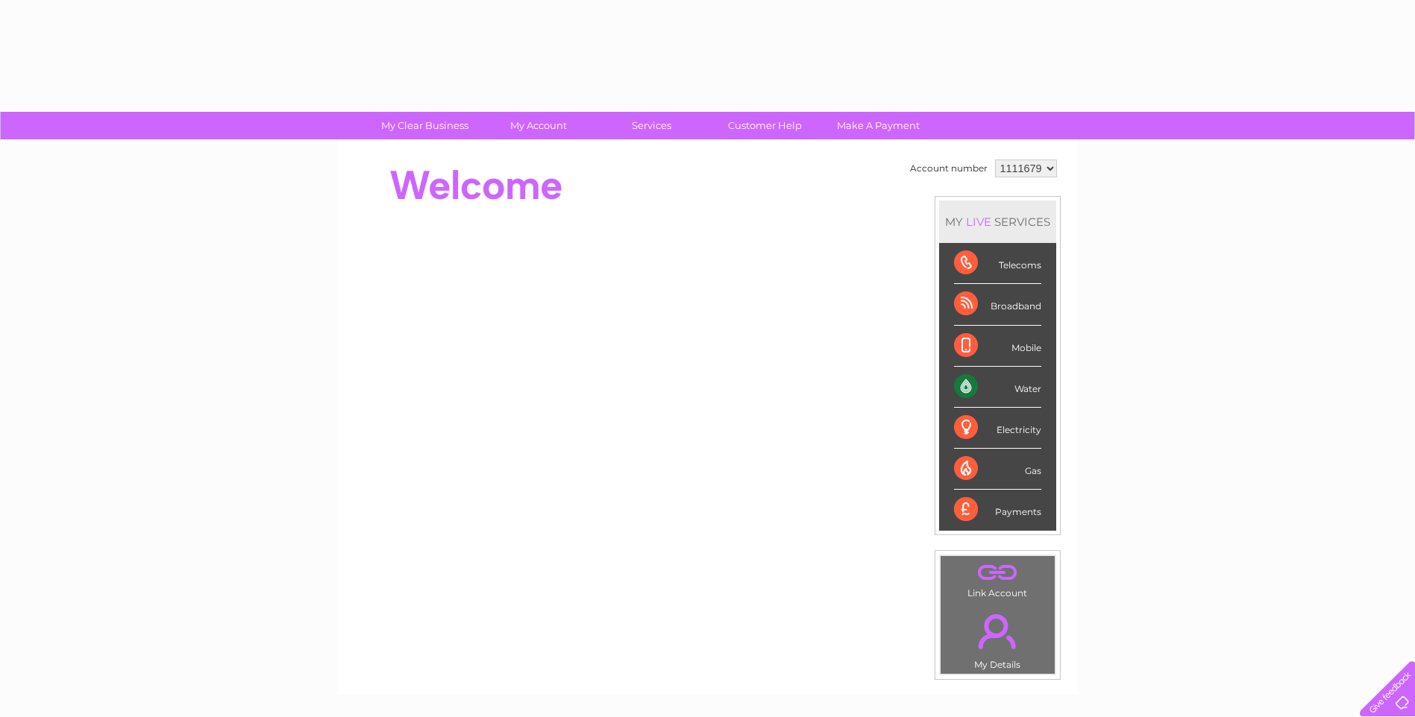 This screenshot has height=717, width=1415. Describe the element at coordinates (997, 510) in the screenshot. I see `div: Payments` at that location.